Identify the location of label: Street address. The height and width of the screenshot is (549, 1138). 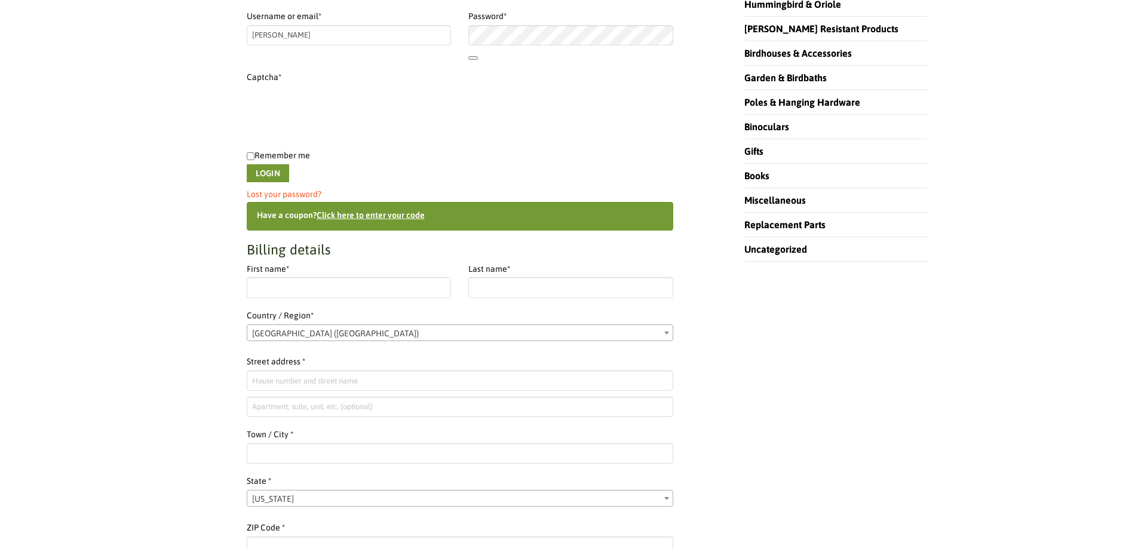
(460, 362).